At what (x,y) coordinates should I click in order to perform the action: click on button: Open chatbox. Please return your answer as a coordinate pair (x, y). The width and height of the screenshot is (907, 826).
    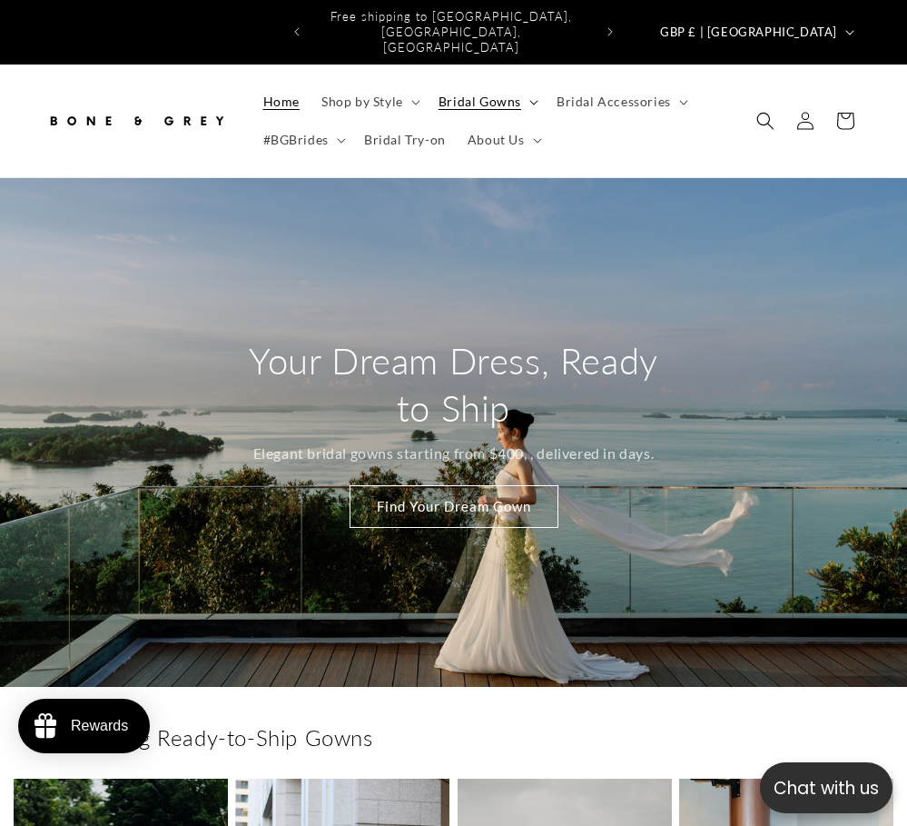
    Looking at the image, I should click on (826, 787).